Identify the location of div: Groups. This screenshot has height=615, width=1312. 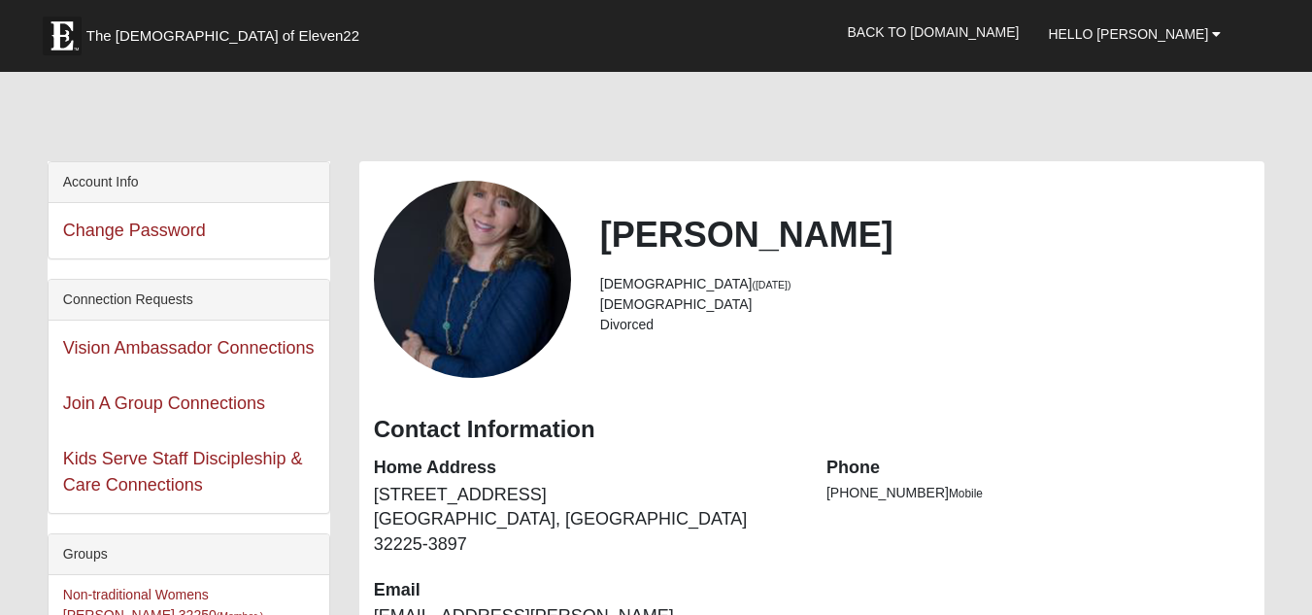
(188, 554).